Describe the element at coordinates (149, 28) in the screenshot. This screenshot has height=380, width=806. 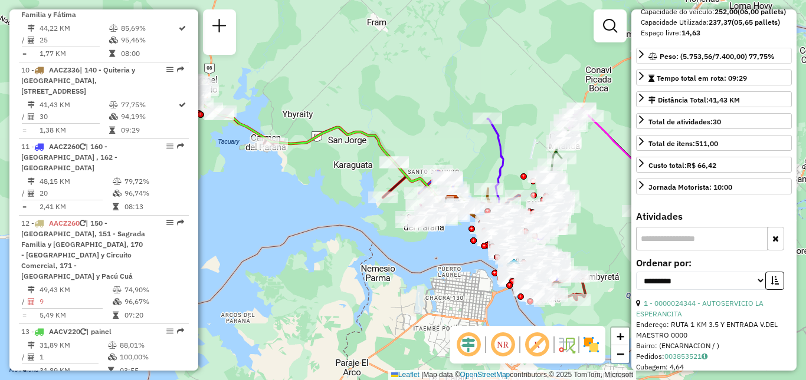
I see `td: 85,69%` at that location.